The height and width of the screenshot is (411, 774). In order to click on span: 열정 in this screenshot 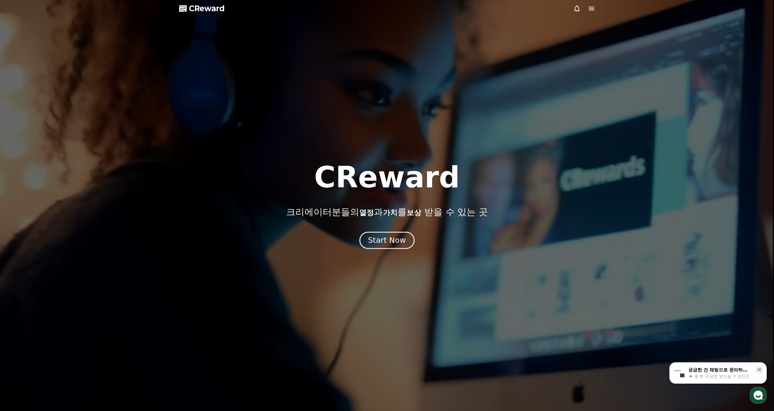, I will do `click(367, 213)`.